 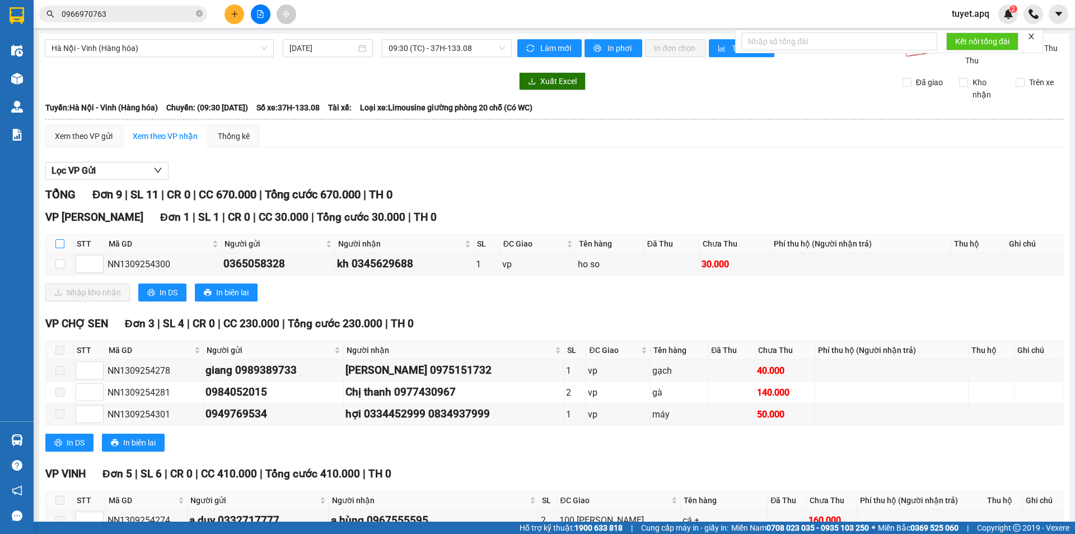 I want to click on div: ho so, so click(x=610, y=264).